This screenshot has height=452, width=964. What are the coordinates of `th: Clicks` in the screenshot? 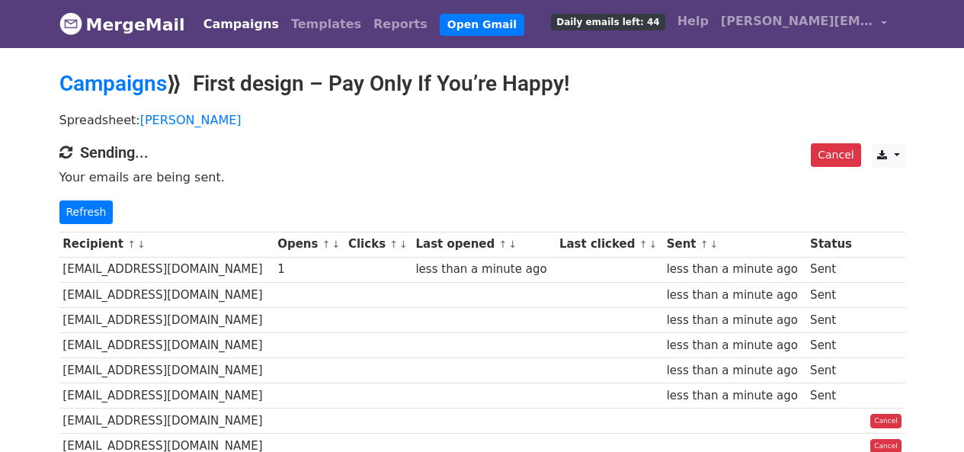 It's located at (378, 244).